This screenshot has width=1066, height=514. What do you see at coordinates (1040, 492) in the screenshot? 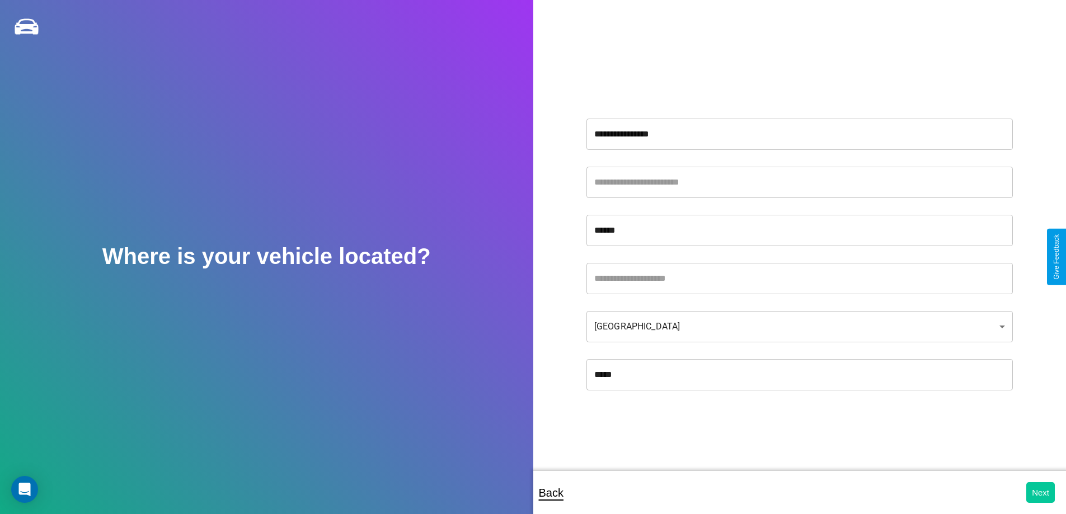
I see `button: Next` at bounding box center [1040, 492].